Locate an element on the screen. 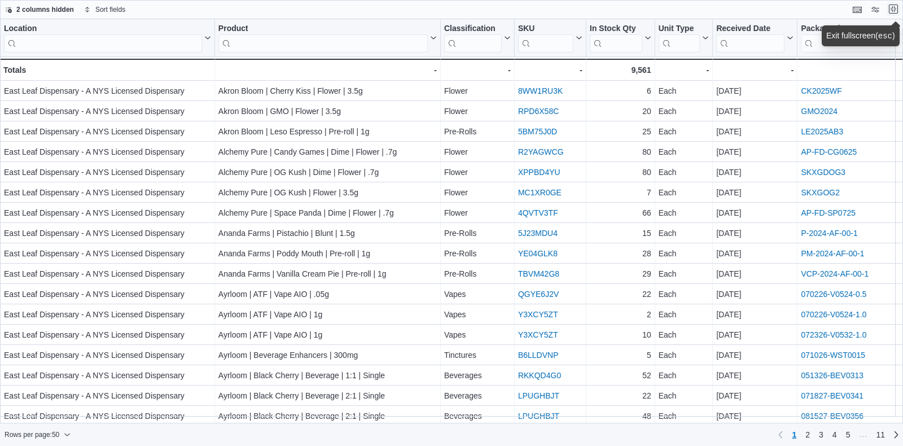 The width and height of the screenshot is (903, 446). div: 2 is located at coordinates (621, 315).